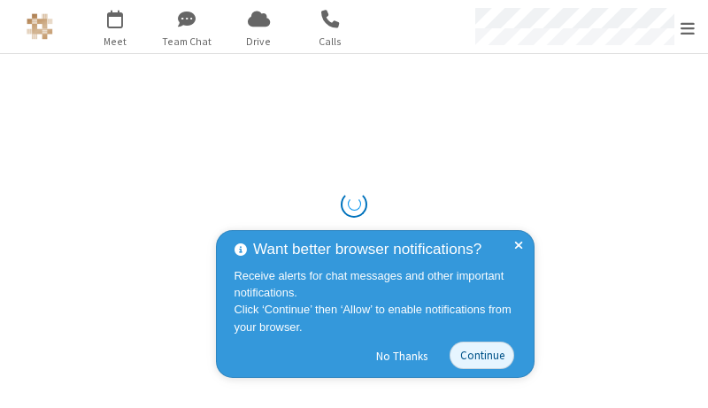 This screenshot has width=708, height=408. I want to click on button: No Thanks, so click(402, 356).